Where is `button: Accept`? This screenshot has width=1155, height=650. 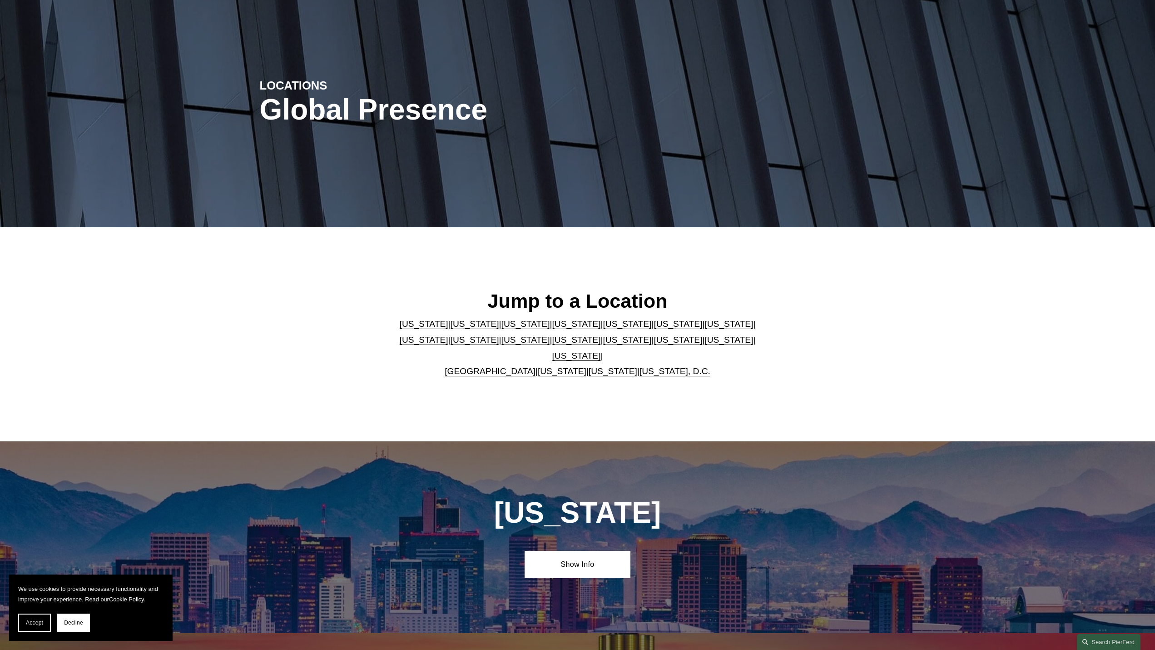 button: Accept is located at coordinates (35, 622).